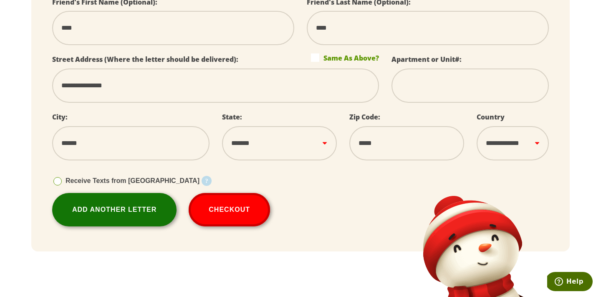  I want to click on label: City:, so click(60, 117).